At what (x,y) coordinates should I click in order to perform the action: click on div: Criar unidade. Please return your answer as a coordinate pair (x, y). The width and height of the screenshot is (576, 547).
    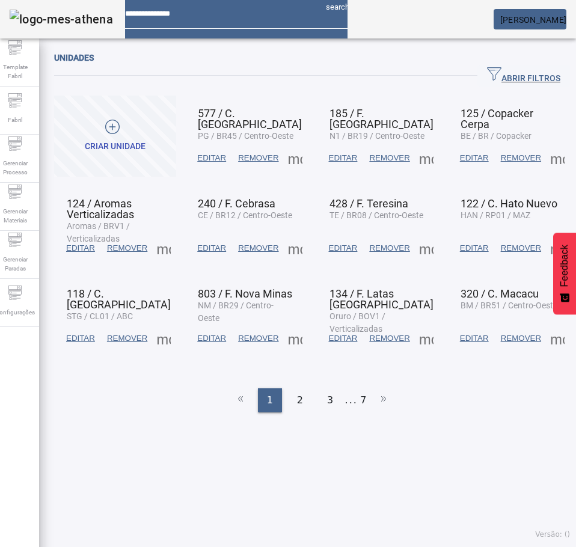
    Looking at the image, I should click on (115, 147).